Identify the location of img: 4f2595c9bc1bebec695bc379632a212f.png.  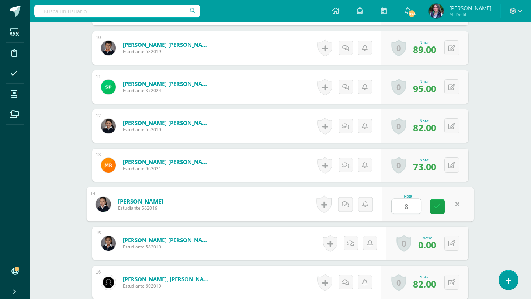
(103, 204).